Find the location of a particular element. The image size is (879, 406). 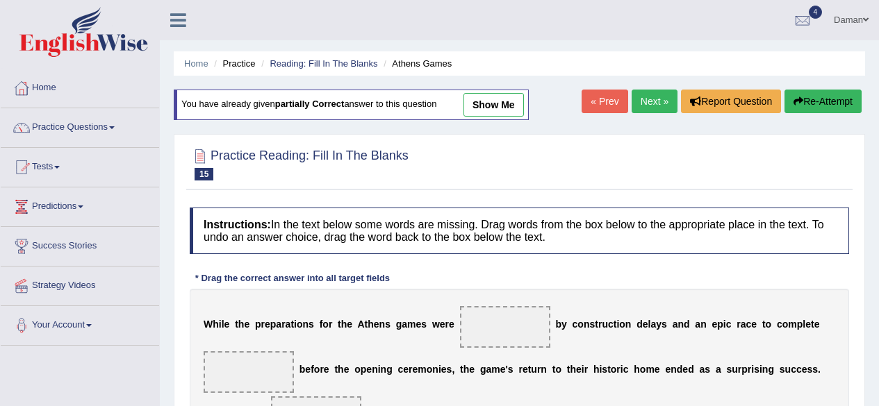

b: partially correct is located at coordinates (310, 104).